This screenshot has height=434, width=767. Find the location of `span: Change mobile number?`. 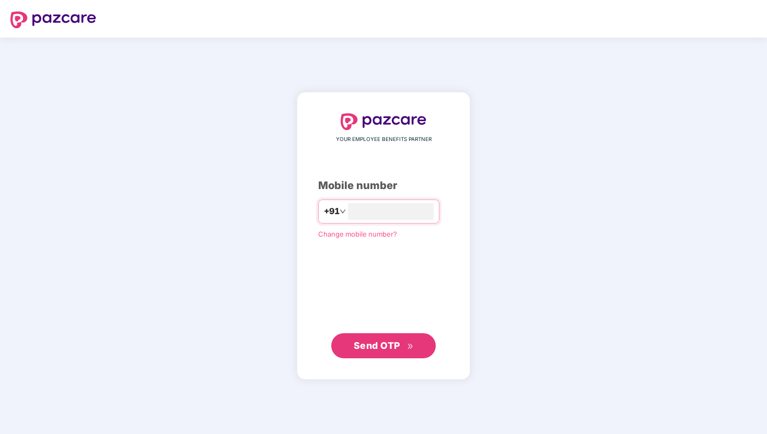

span: Change mobile number? is located at coordinates (357, 234).